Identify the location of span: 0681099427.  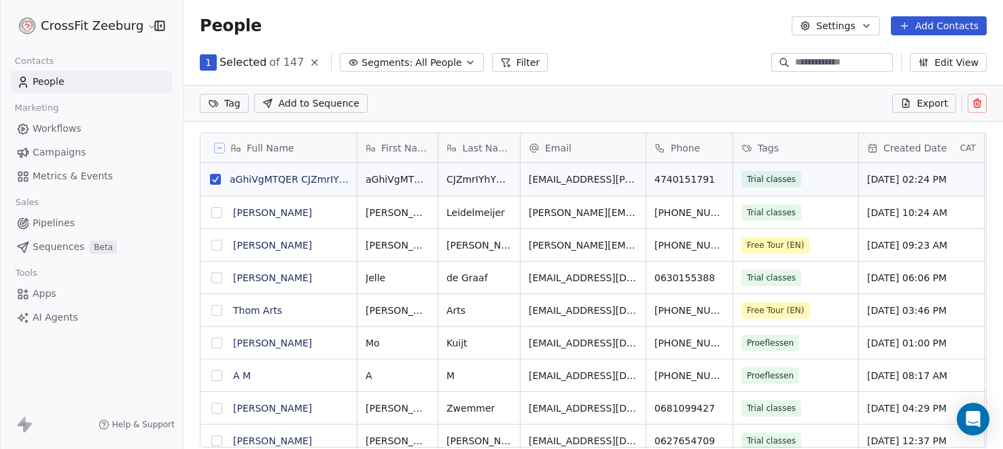
(689, 409).